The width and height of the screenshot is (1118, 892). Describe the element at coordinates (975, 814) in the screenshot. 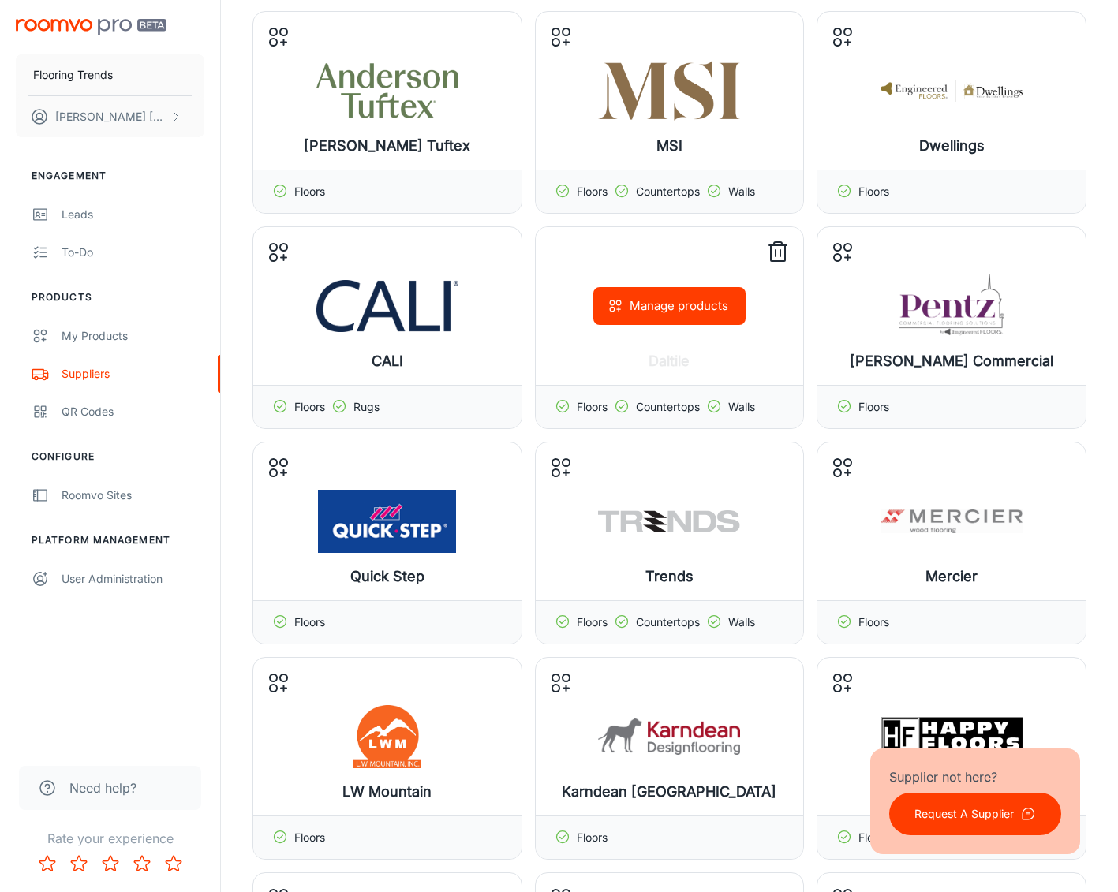

I see `button: Request A Supplier` at that location.